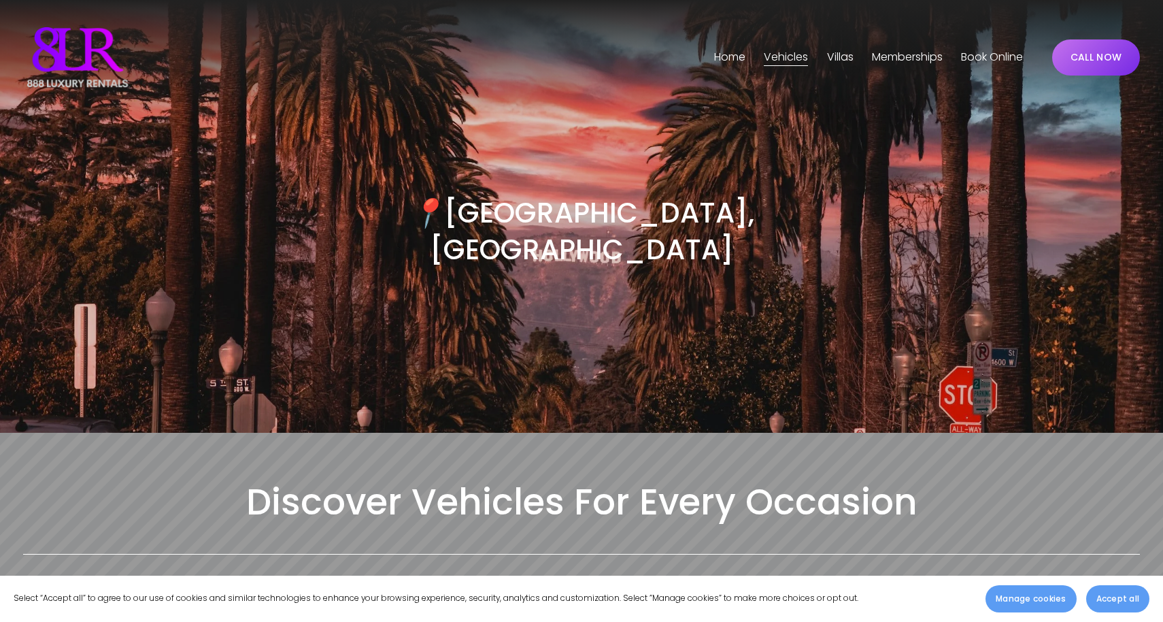 The height and width of the screenshot is (622, 1163). I want to click on img: Luxury Car &amp; Home Rentals For Every Occasion, so click(78, 57).